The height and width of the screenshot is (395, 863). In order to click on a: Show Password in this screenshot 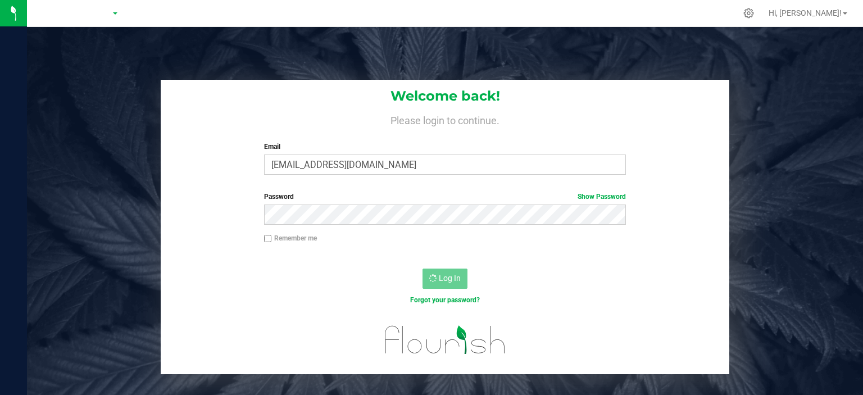, I will do `click(602, 197)`.